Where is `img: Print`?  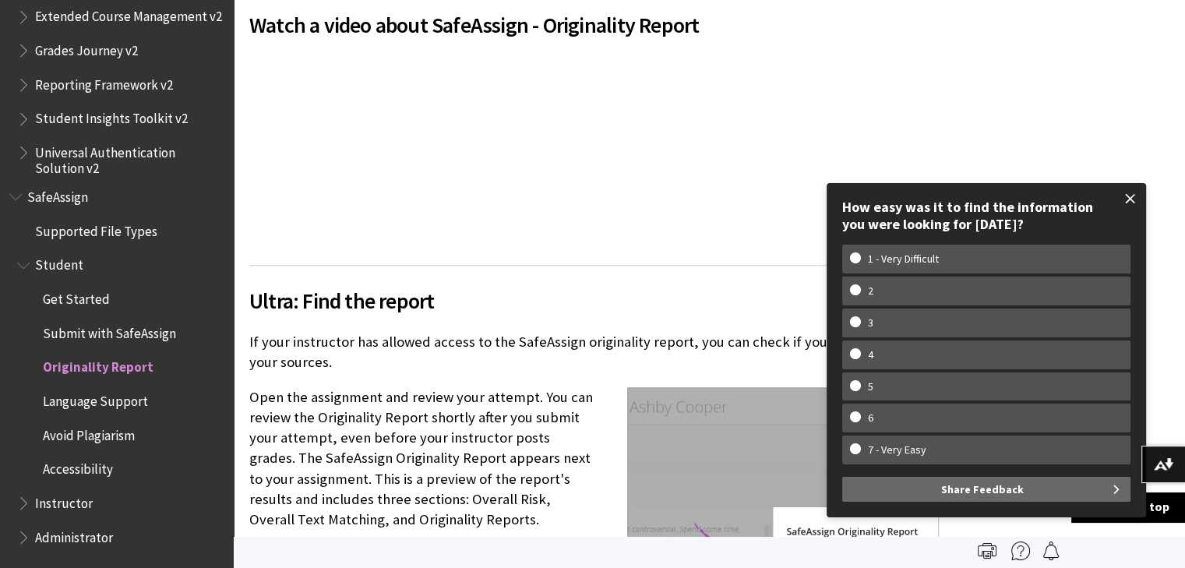 img: Print is located at coordinates (987, 551).